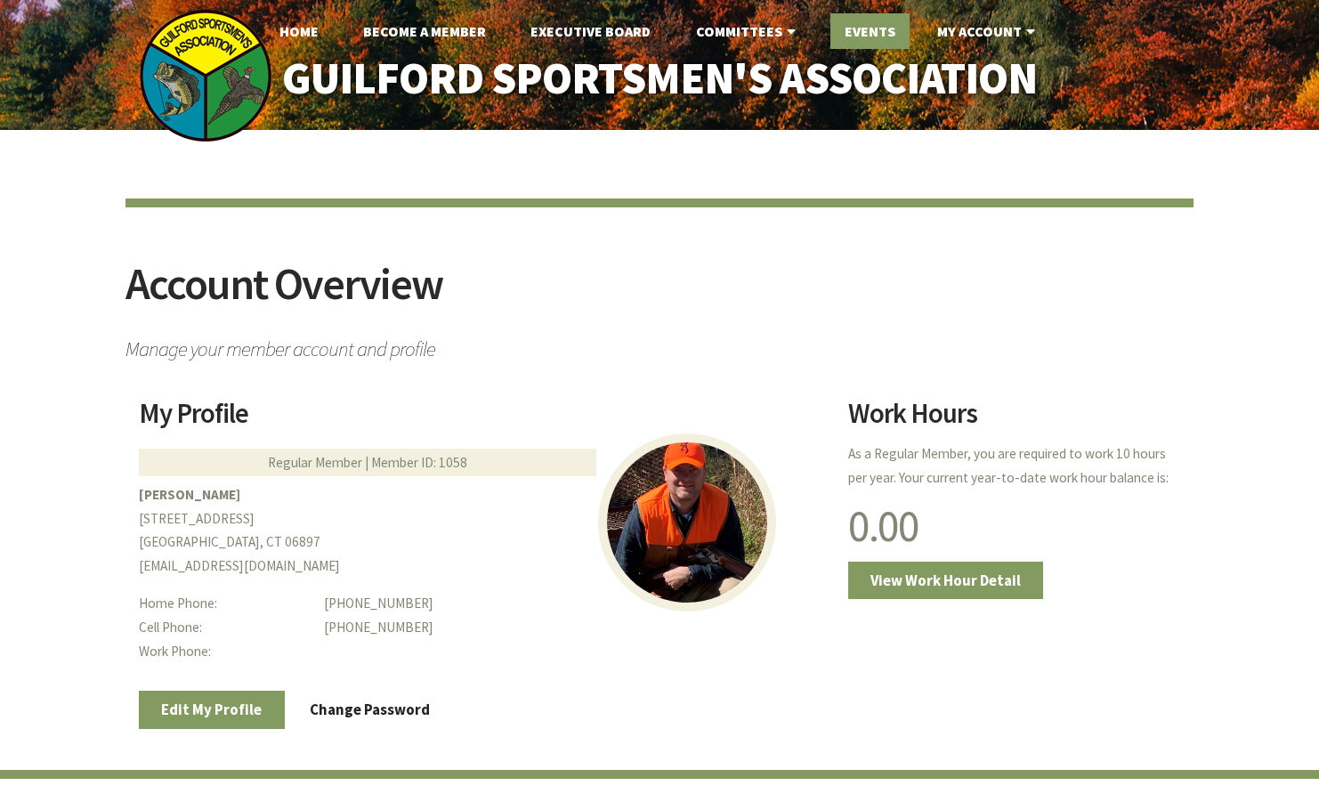 The width and height of the screenshot is (1319, 810). Describe the element at coordinates (660, 295) in the screenshot. I see `h2: Account Overview` at that location.